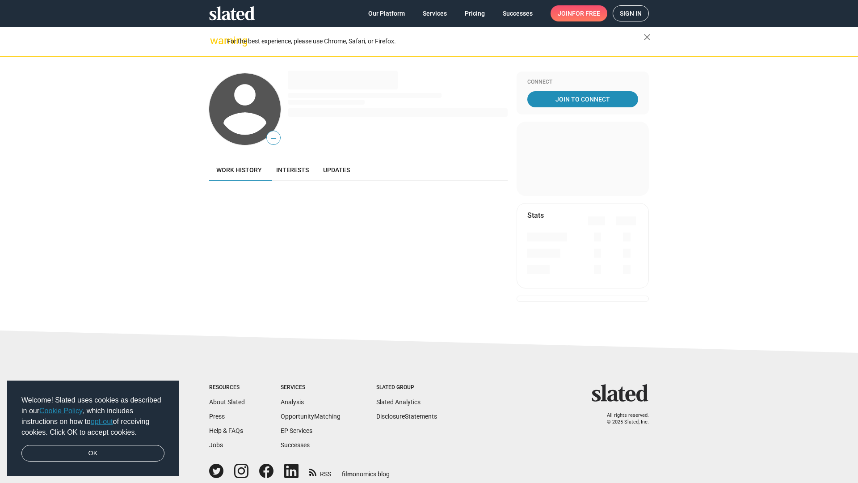 This screenshot has width=858, height=483. I want to click on span: Updates, so click(336, 170).